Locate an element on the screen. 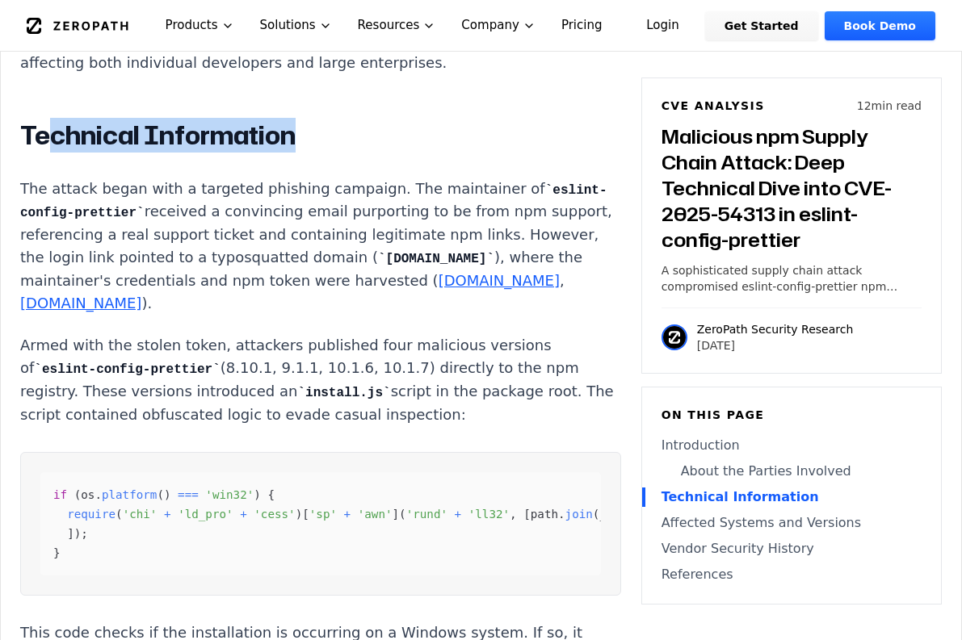 The height and width of the screenshot is (640, 962). p: Armed with the stolen token, attackers published four malicious versions of (8.10.1, 9.1.1, 10.1.... is located at coordinates (321, 380).